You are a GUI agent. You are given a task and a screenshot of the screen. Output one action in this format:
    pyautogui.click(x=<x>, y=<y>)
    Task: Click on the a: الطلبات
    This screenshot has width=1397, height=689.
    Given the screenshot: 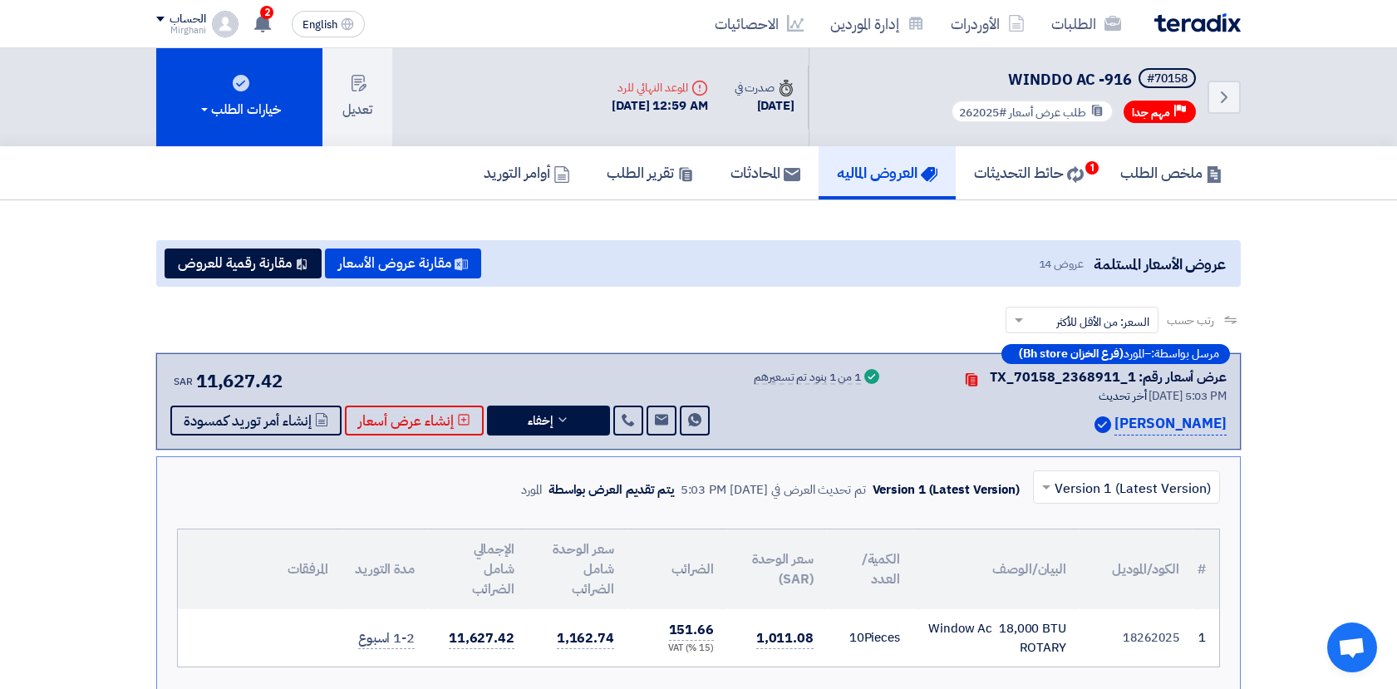 What is the action you would take?
    pyautogui.click(x=1086, y=23)
    